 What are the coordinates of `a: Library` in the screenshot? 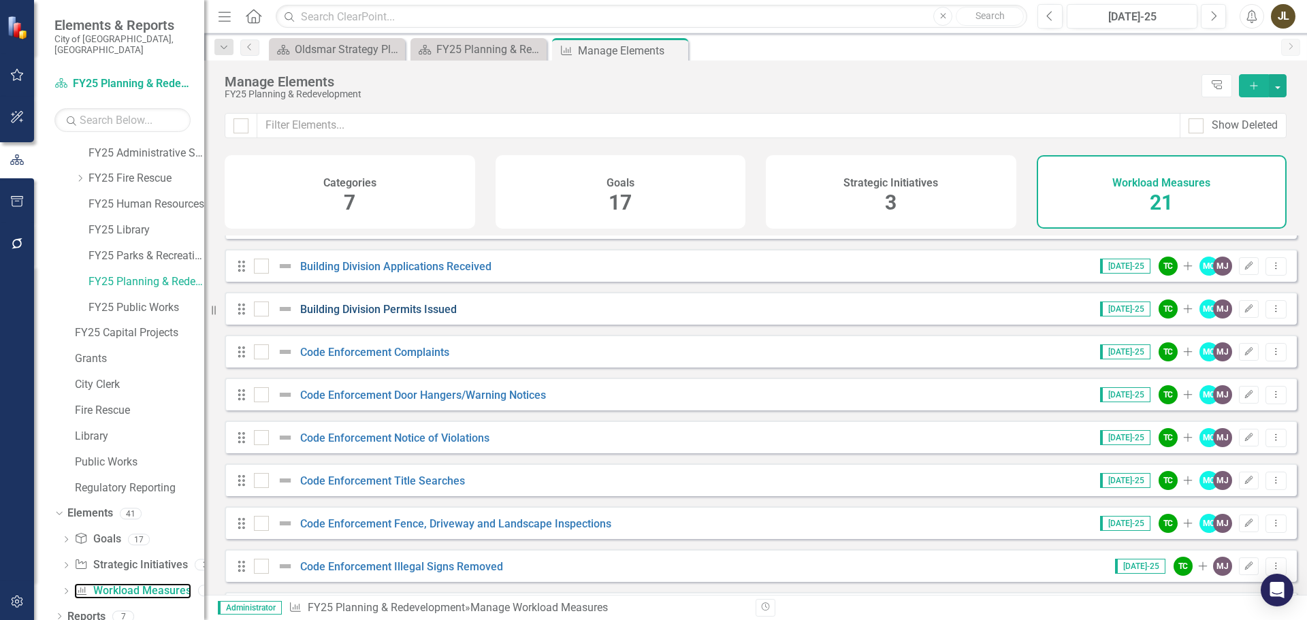 It's located at (140, 436).